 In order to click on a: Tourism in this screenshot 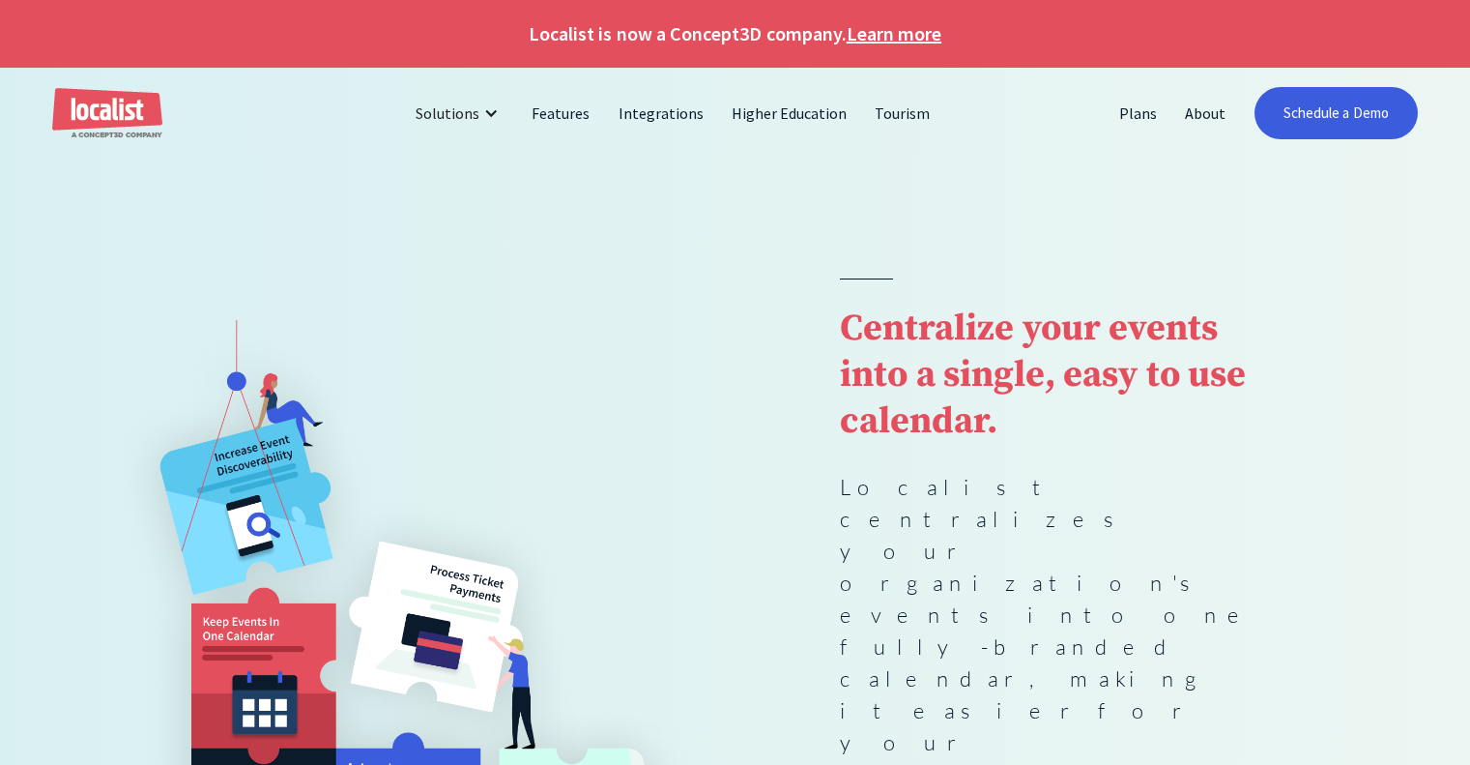, I will do `click(903, 113)`.